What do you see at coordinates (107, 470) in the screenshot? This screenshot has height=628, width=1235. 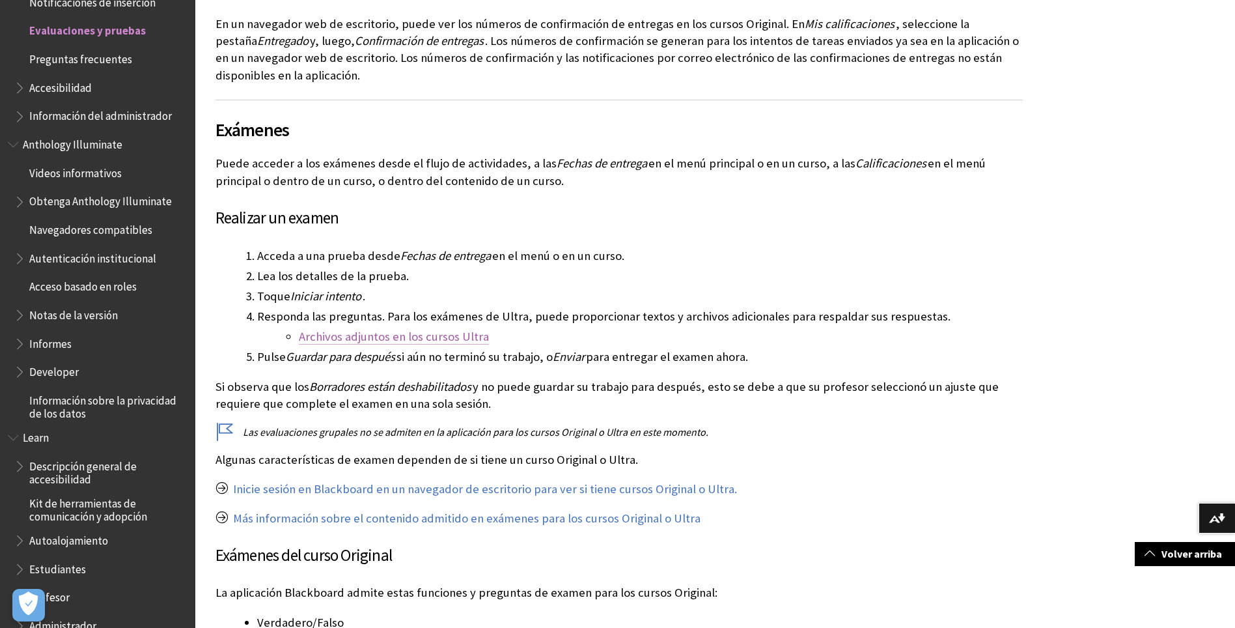 I see `span: Descripción general de accesibilidad` at bounding box center [107, 470].